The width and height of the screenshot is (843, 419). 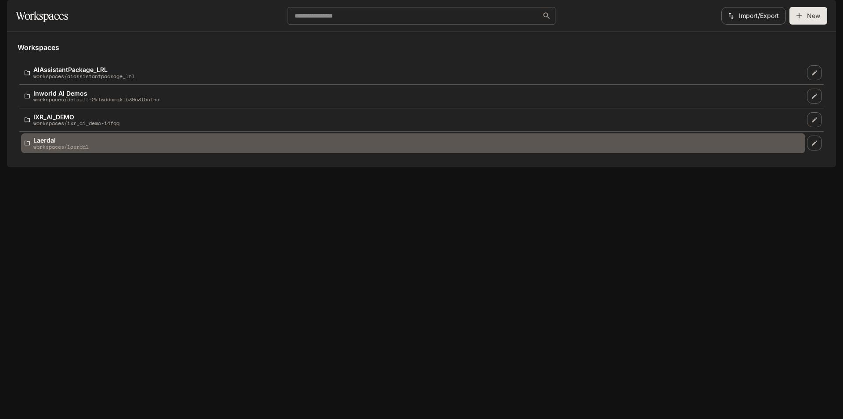 What do you see at coordinates (809, 16) in the screenshot?
I see `button: Create workspace` at bounding box center [809, 16].